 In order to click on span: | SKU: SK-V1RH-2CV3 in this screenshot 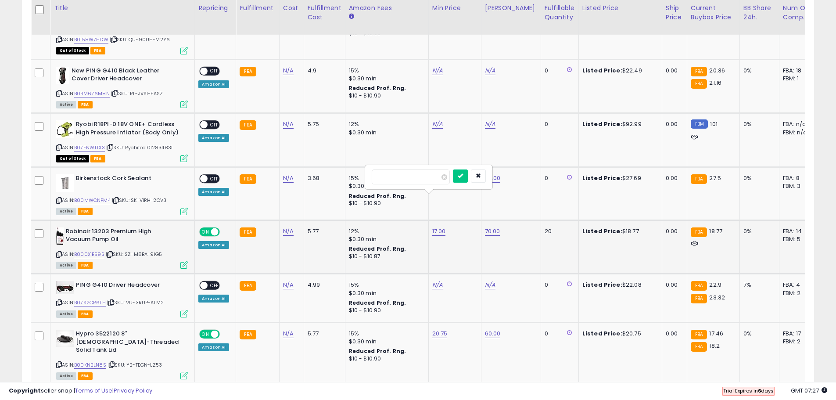, I will do `click(139, 200)`.